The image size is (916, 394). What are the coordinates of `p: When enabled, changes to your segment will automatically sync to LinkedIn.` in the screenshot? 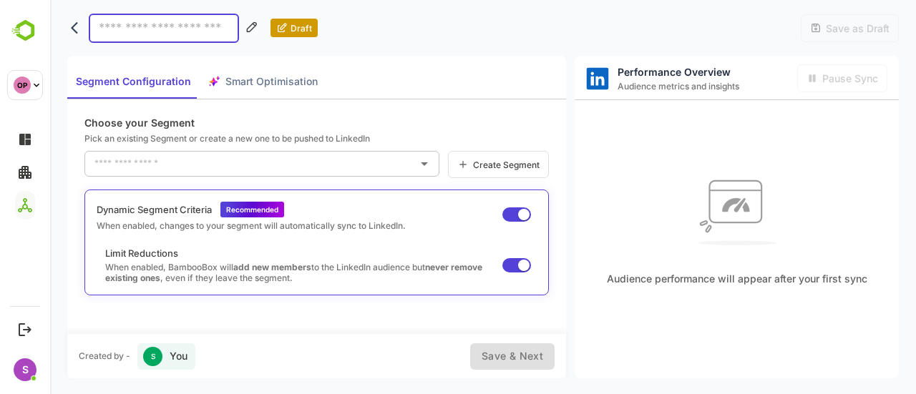 It's located at (201, 225).